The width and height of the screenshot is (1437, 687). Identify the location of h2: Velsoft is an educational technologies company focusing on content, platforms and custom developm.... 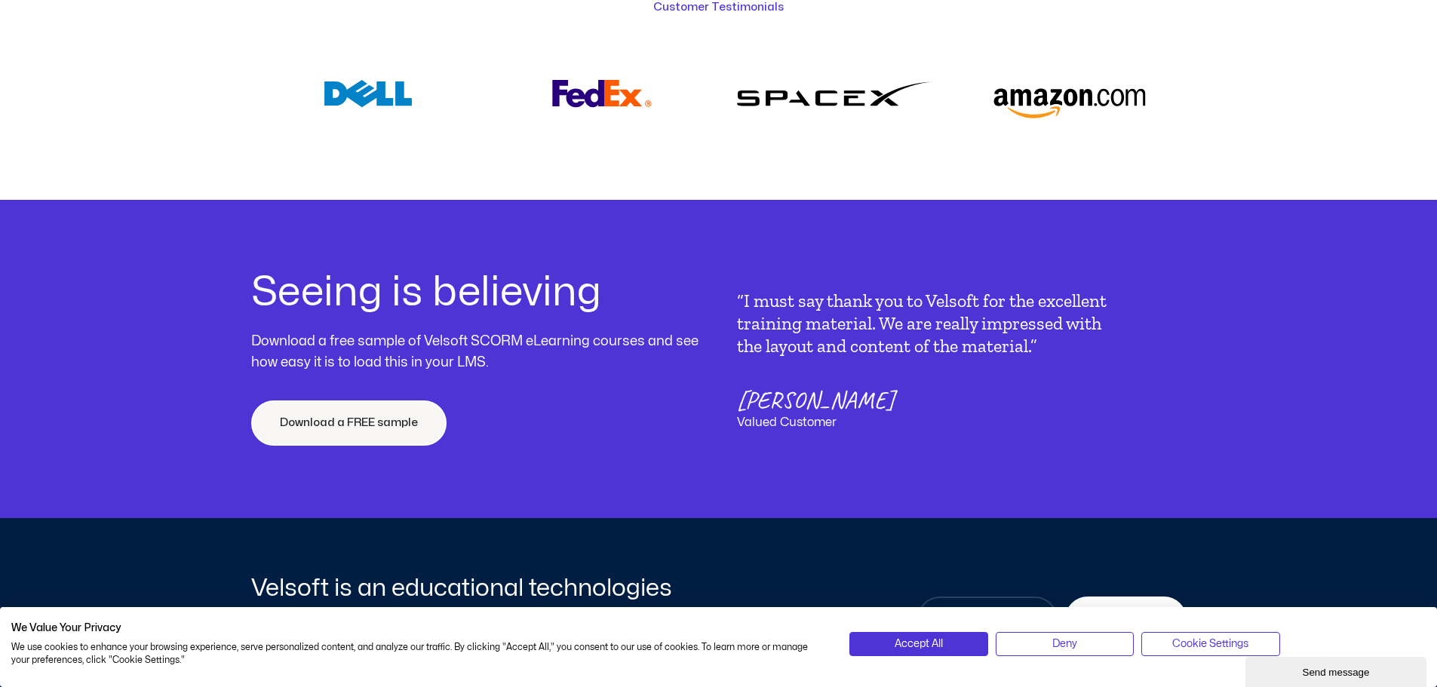
(483, 619).